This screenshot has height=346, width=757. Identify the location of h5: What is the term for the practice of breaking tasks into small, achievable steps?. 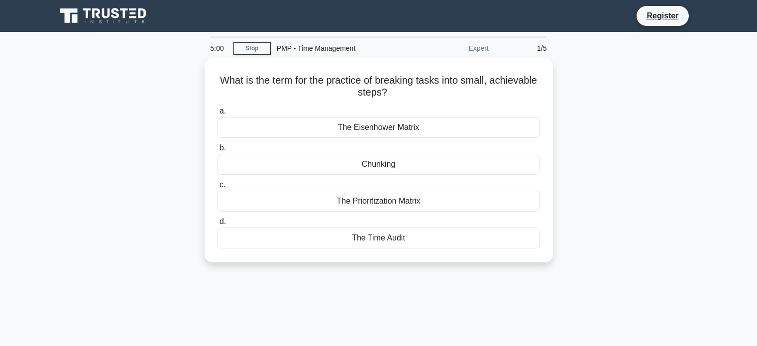
(379, 87).